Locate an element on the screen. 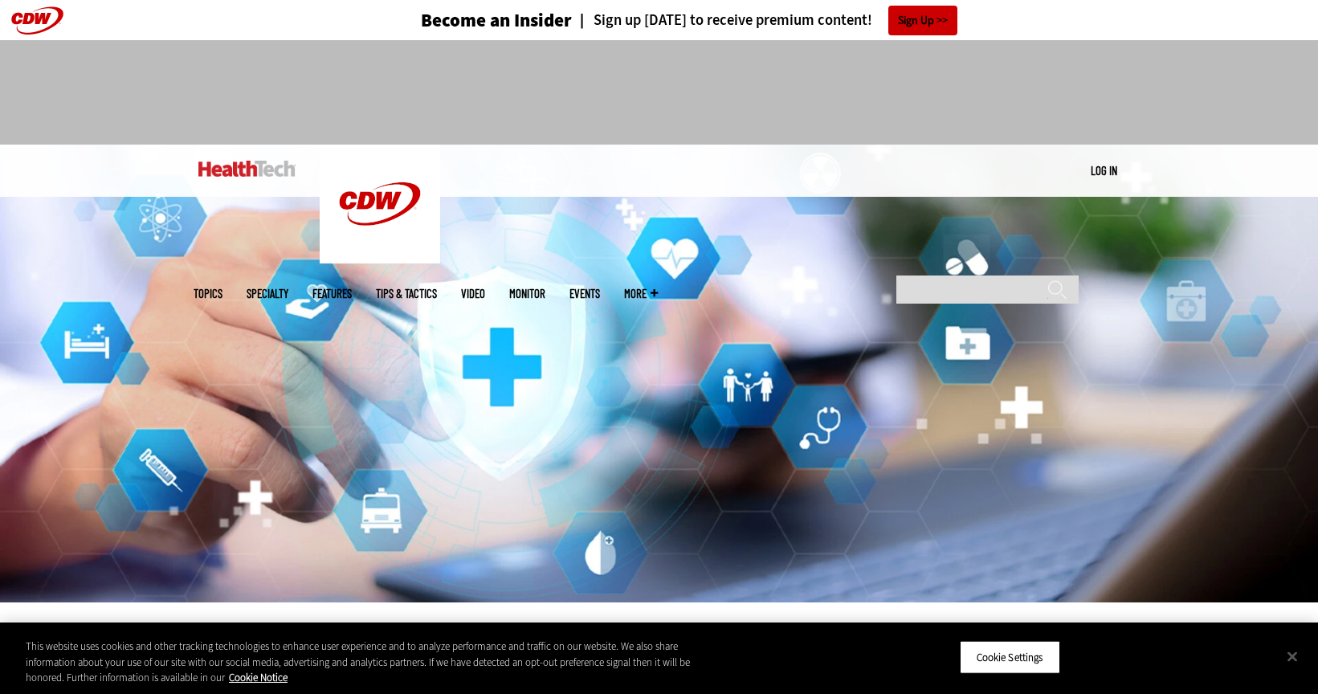 The image size is (1318, 694). a: CDW is located at coordinates (380, 259).